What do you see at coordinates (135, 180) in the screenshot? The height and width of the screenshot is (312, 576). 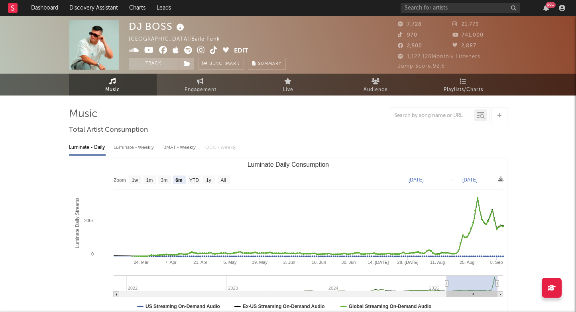 I see `text: 1w` at bounding box center [135, 180].